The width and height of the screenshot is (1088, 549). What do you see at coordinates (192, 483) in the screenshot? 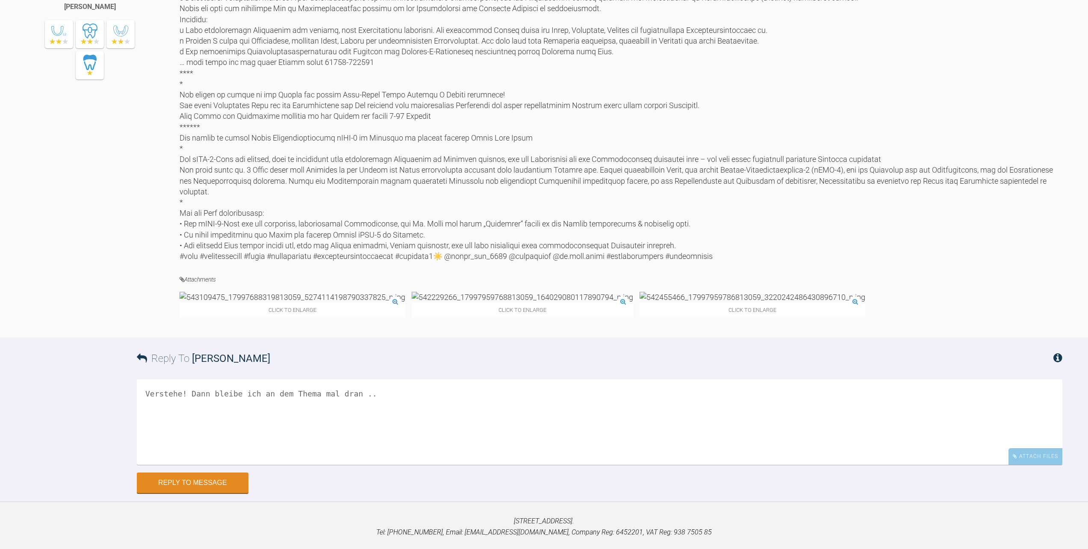
I see `button: Reply to Message` at bounding box center [192, 483].